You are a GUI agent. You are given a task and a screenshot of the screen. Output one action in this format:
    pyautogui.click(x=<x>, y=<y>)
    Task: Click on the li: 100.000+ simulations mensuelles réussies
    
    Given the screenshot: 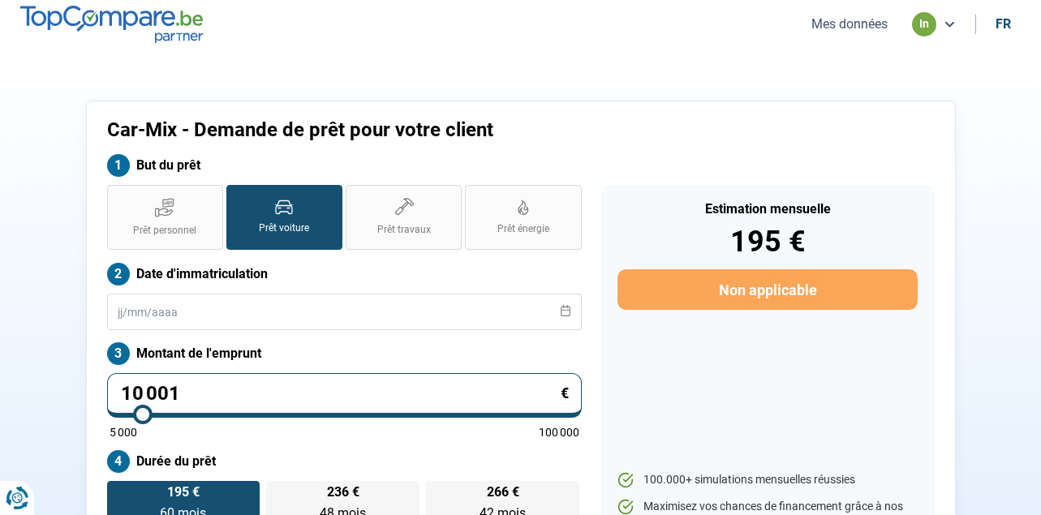 What is the action you would take?
    pyautogui.click(x=767, y=480)
    